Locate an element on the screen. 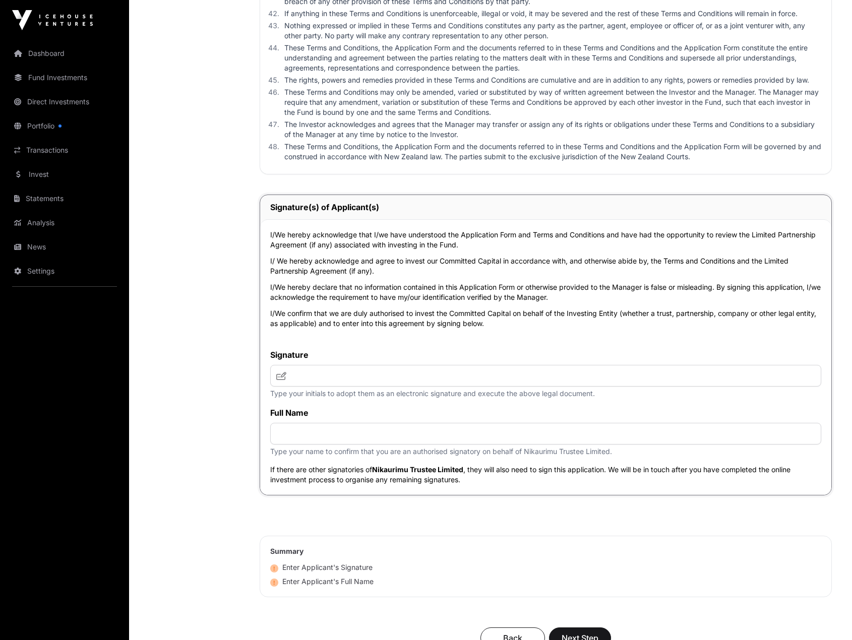  a: Transactions is located at coordinates (65, 150).